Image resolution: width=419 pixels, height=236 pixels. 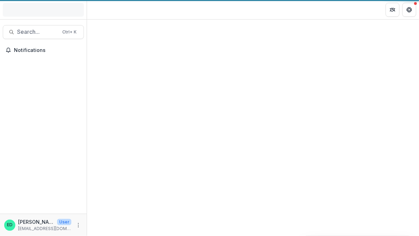 What do you see at coordinates (38, 32) in the screenshot?
I see `span: Search...` at bounding box center [38, 32].